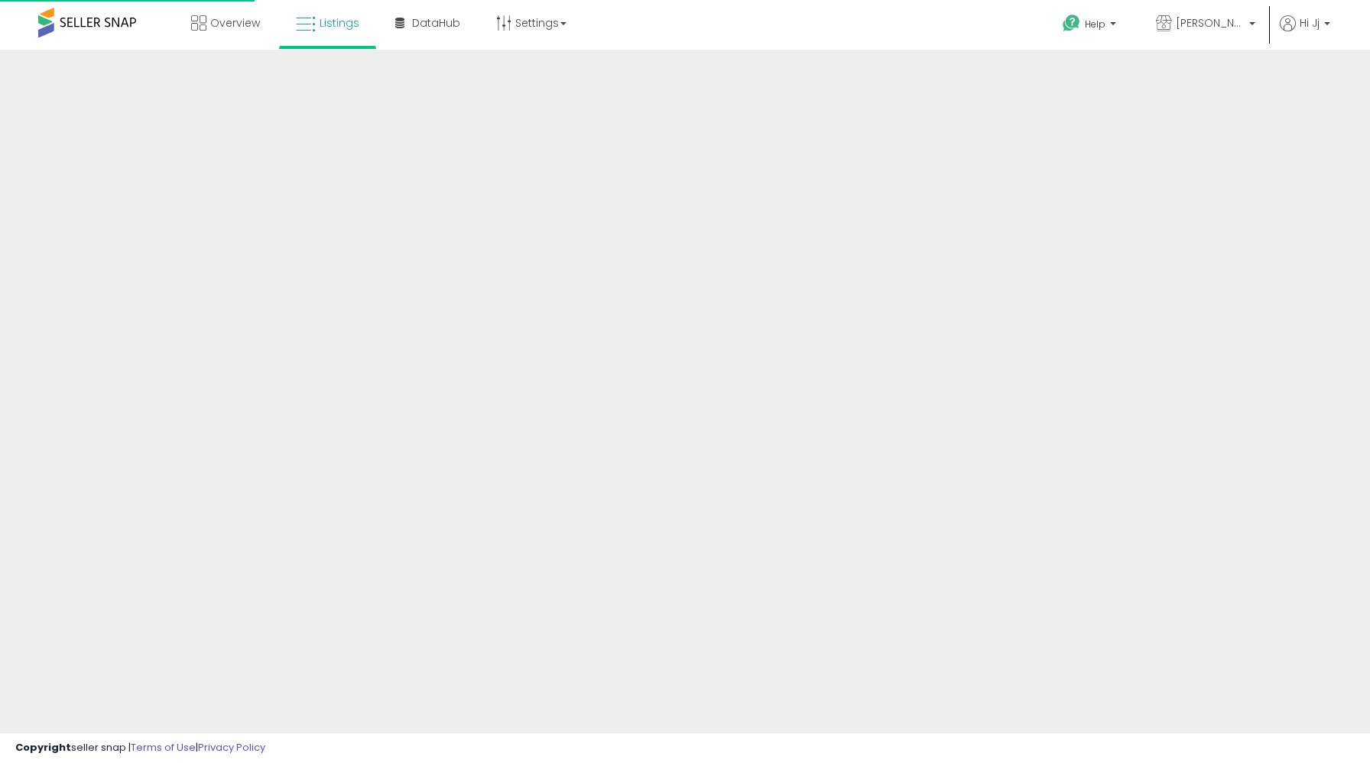  I want to click on a: Help, so click(1091, 26).